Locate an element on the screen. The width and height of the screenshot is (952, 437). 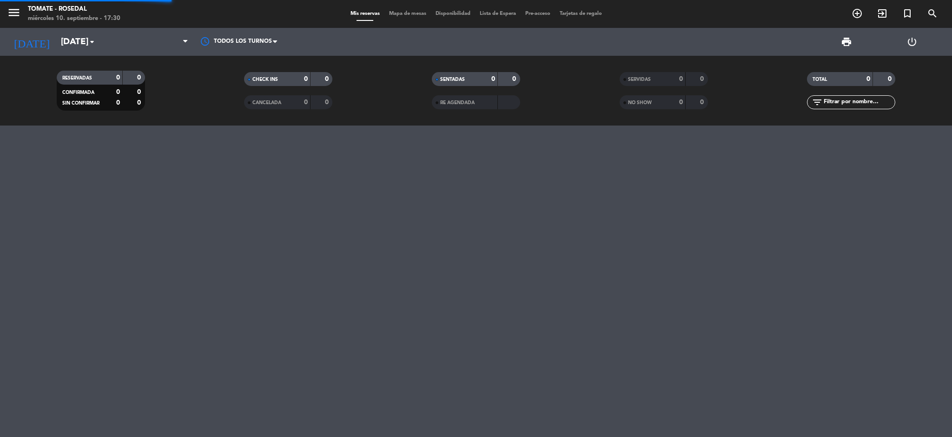
div: miércoles 10. septiembre - 17:30 is located at coordinates (74, 19).